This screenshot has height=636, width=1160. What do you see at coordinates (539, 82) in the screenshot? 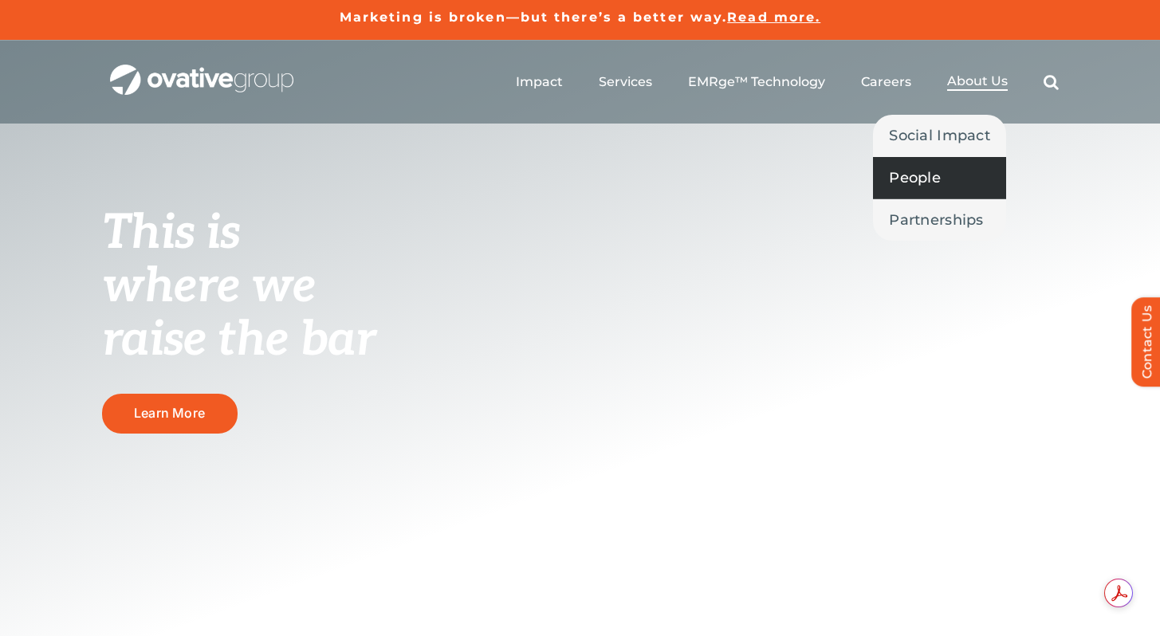
I see `span: Impact` at bounding box center [539, 82].